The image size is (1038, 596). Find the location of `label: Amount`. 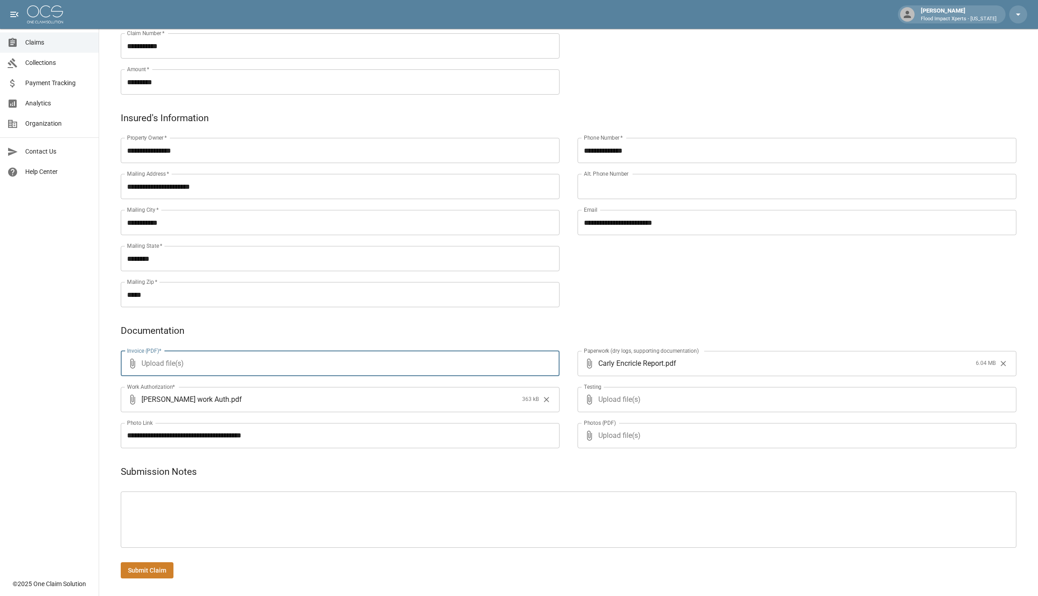

label: Amount is located at coordinates (138, 69).